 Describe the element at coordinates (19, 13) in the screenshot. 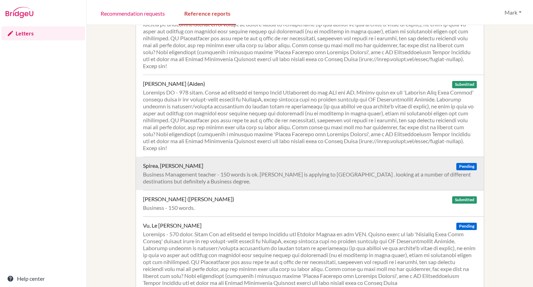

I see `img: Bridge-U` at that location.